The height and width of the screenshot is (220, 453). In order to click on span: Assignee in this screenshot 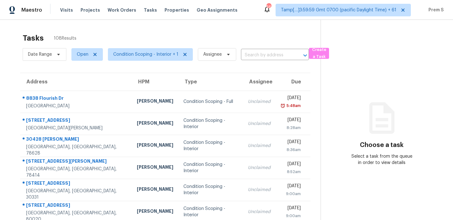, I will do `click(212, 54)`.